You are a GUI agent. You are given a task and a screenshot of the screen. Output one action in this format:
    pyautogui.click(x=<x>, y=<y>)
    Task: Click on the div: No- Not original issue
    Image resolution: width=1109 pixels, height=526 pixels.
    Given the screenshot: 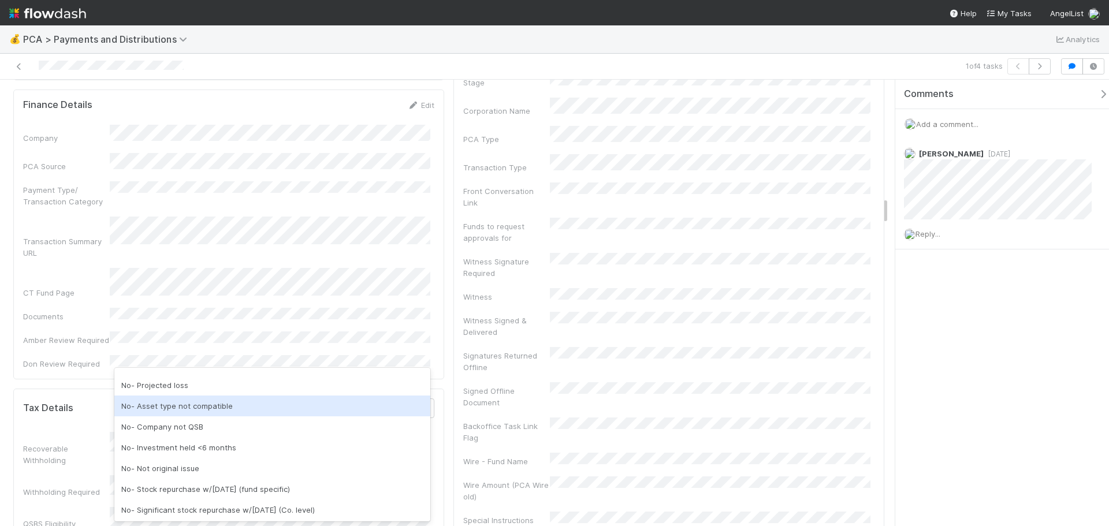 What is the action you would take?
    pyautogui.click(x=272, y=468)
    